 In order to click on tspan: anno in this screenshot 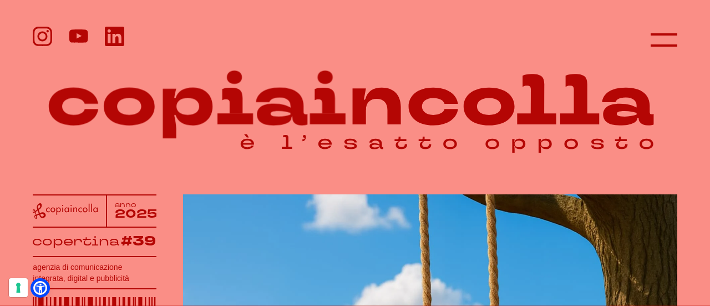, I will do `click(125, 205)`.